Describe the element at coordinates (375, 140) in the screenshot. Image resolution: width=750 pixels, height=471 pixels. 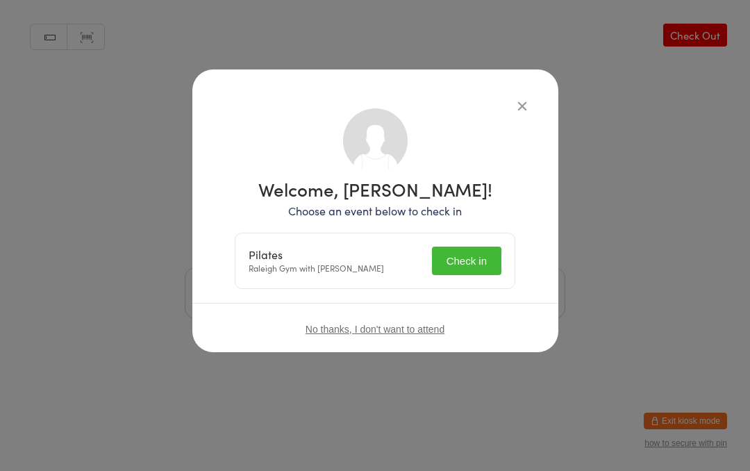
I see `img: no_photo.png` at that location.